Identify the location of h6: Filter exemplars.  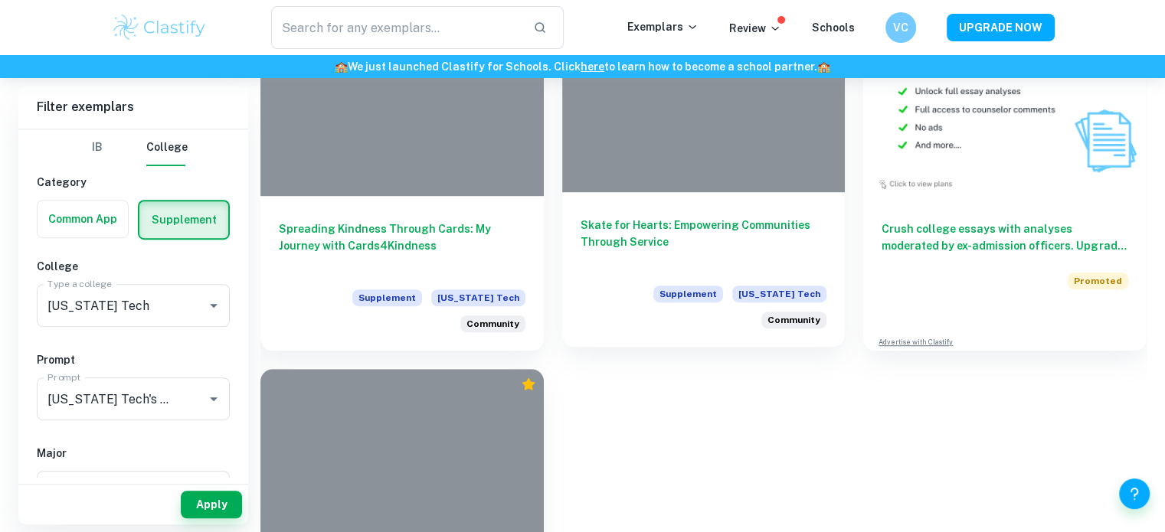
(133, 107).